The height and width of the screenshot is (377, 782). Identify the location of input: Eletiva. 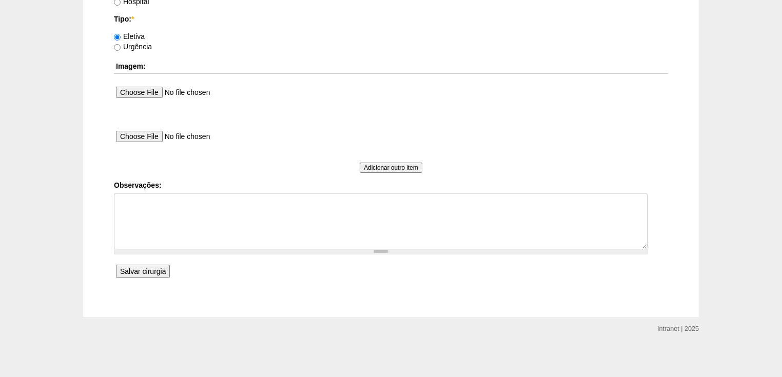
(117, 37).